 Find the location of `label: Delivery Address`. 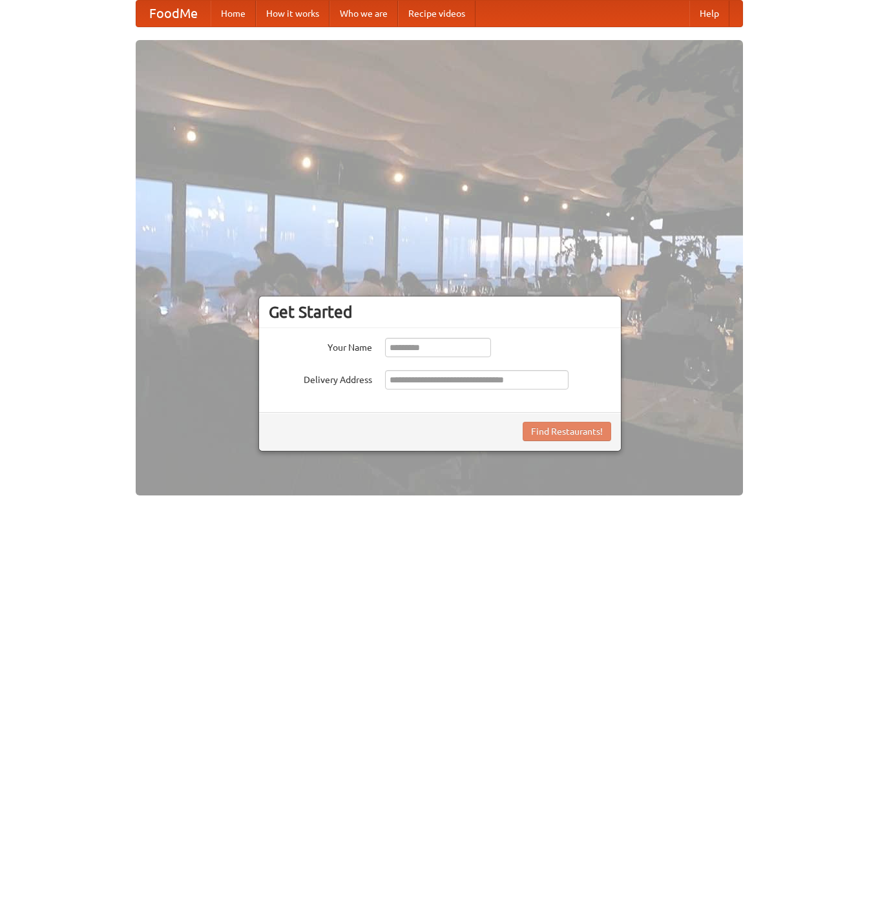

label: Delivery Address is located at coordinates (320, 378).